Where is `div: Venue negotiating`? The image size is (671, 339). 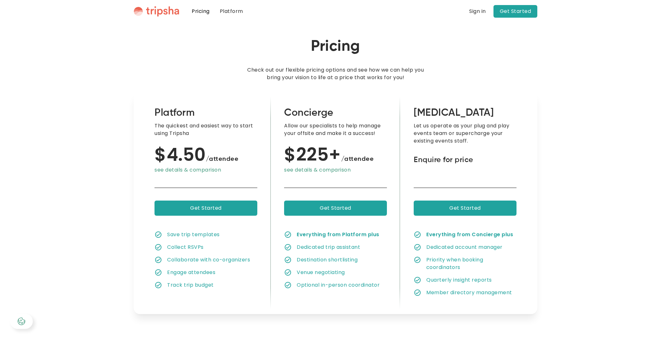
div: Venue negotiating is located at coordinates (321, 273).